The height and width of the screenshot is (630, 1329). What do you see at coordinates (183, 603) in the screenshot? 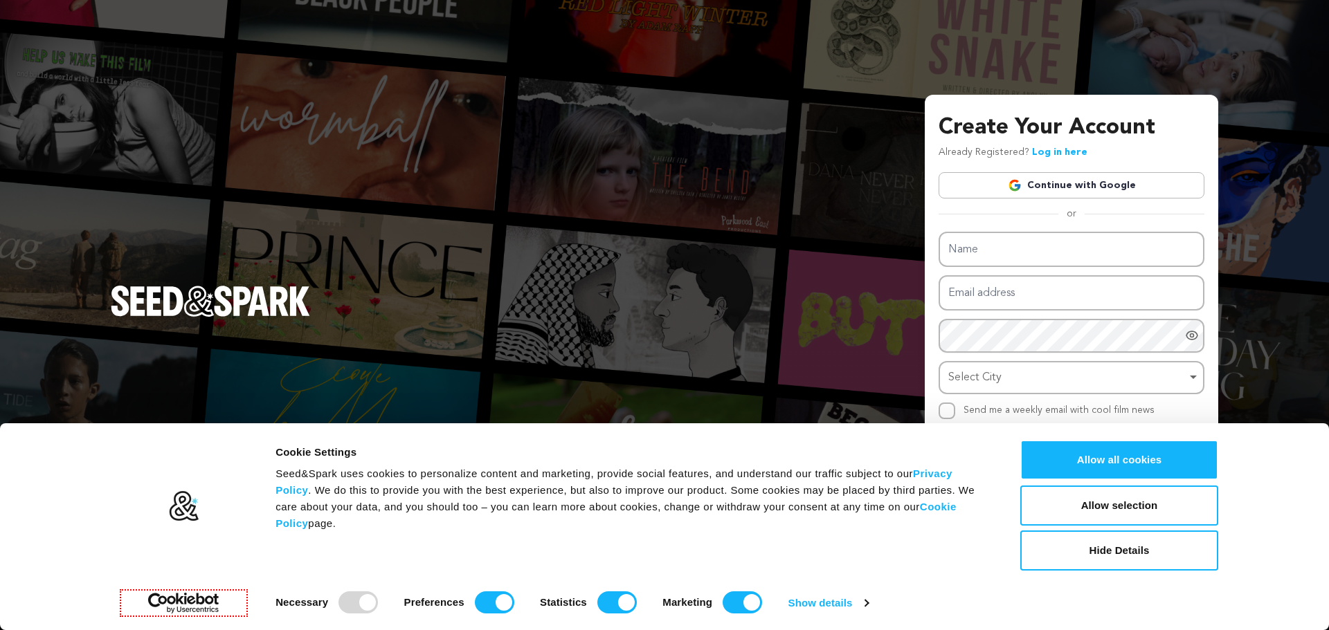
I see `a: Usercentrics Cookiebot - opens in a new window` at bounding box center [183, 603].